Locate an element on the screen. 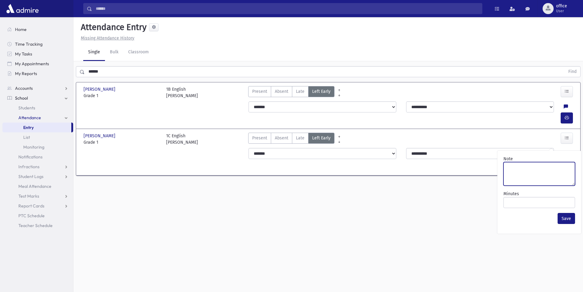  span: Test Marks is located at coordinates (29, 196).